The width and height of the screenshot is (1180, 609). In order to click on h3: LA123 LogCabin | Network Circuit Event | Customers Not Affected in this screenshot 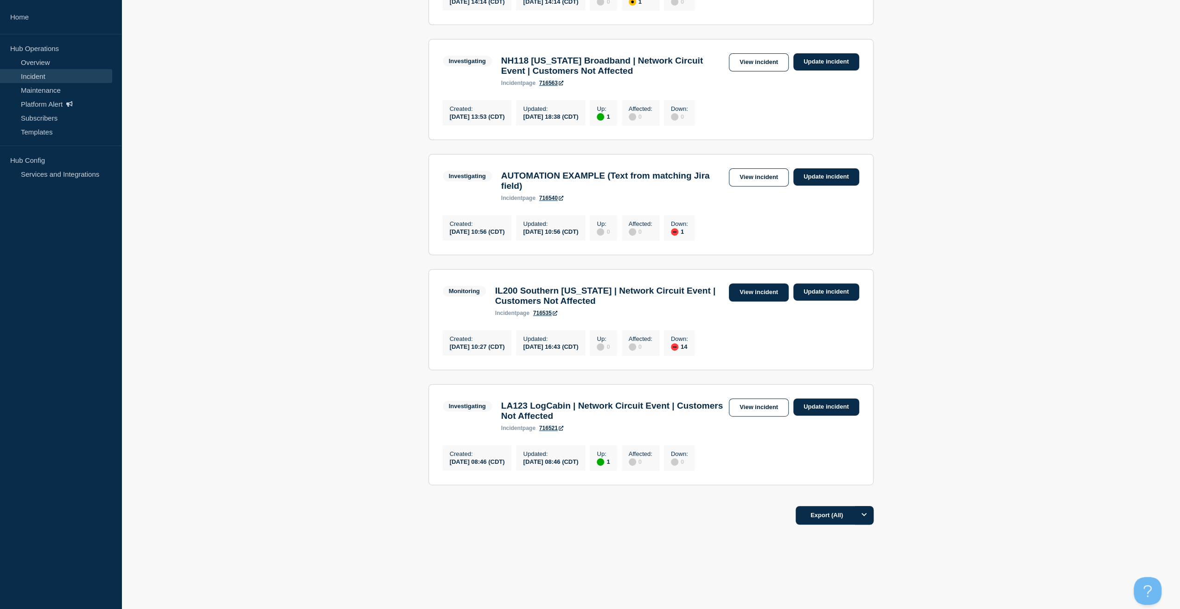, I will do `click(612, 411)`.